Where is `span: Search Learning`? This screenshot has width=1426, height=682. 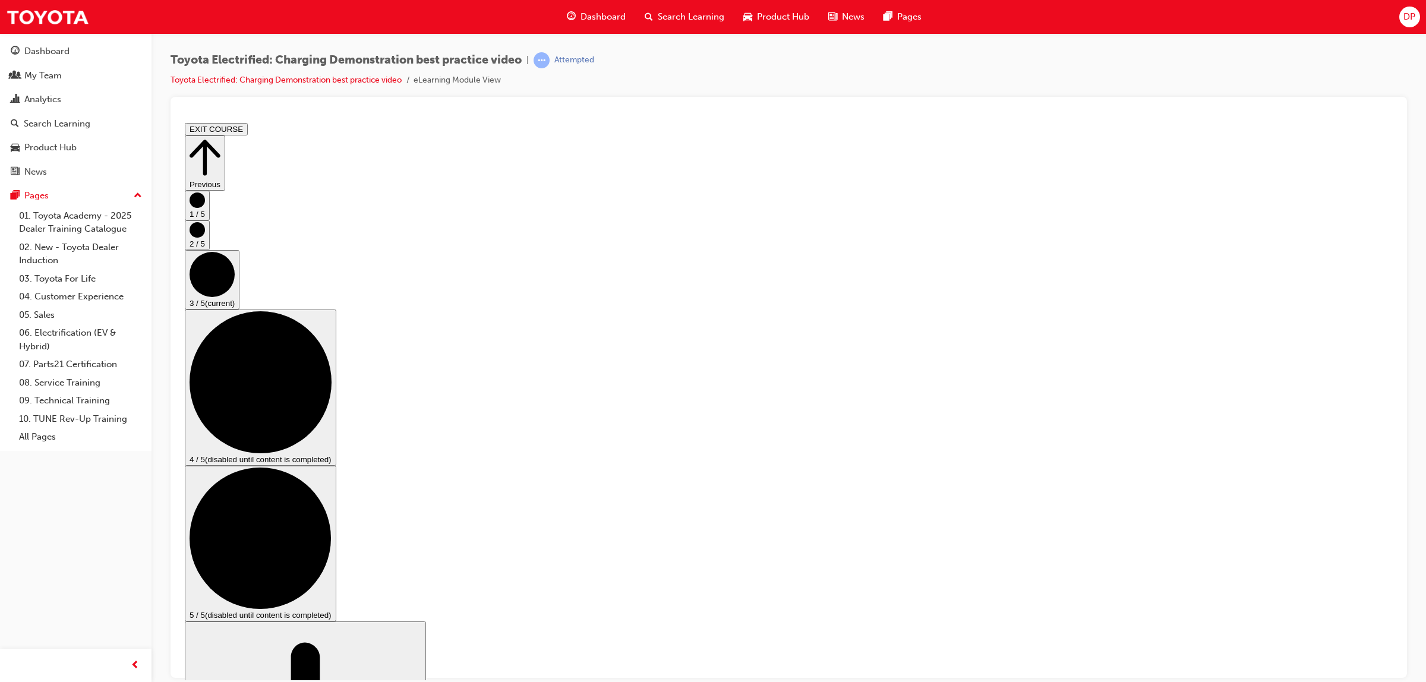
span: Search Learning is located at coordinates (691, 17).